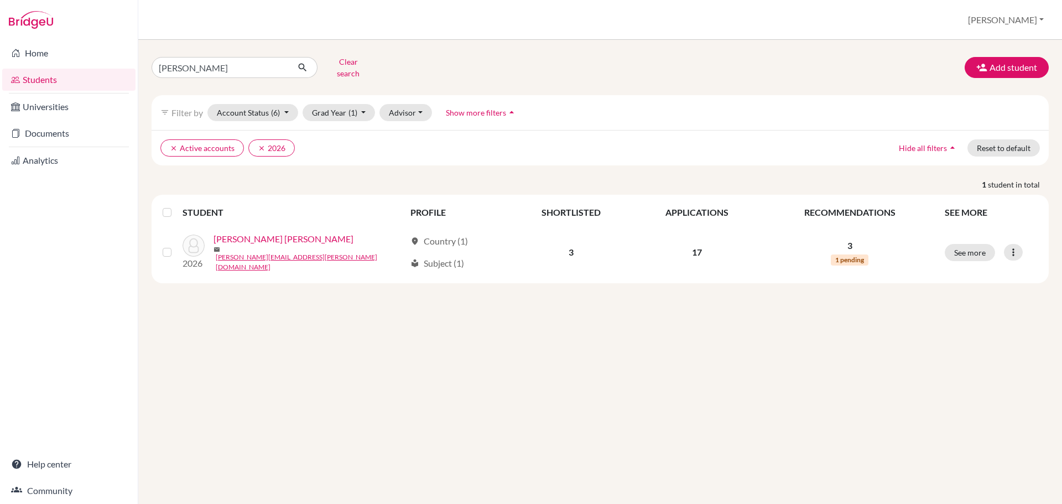  What do you see at coordinates (69, 464) in the screenshot?
I see `a: Help center` at bounding box center [69, 464].